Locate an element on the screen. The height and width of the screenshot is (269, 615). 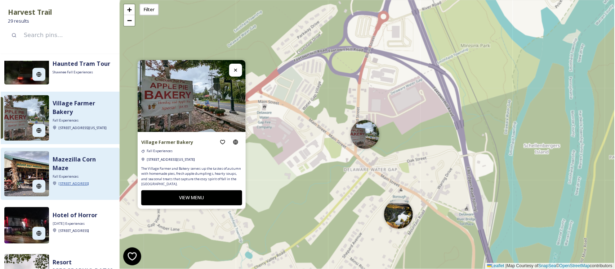
div: Map Courtesy of © contributors is located at coordinates (550, 266).